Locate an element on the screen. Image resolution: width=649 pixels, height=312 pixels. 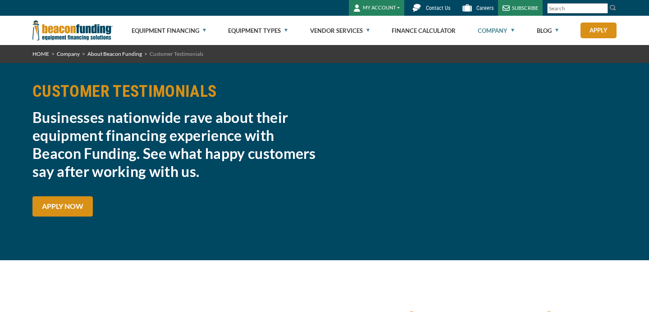
a: Clear search text is located at coordinates (602, 9).